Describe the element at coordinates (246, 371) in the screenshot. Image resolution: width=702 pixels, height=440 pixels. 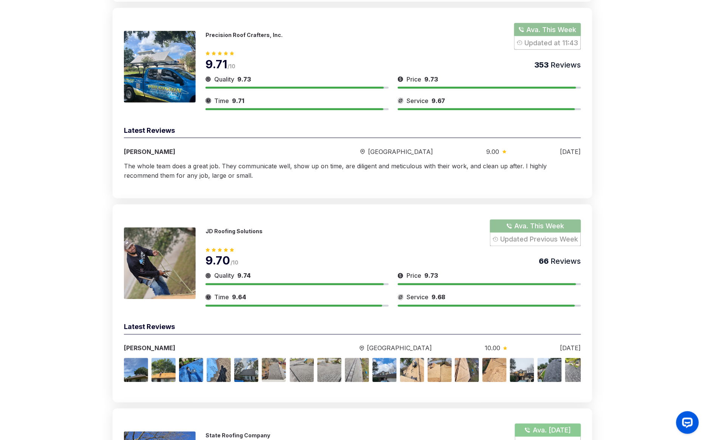
I see `img: Image 5` at that location.